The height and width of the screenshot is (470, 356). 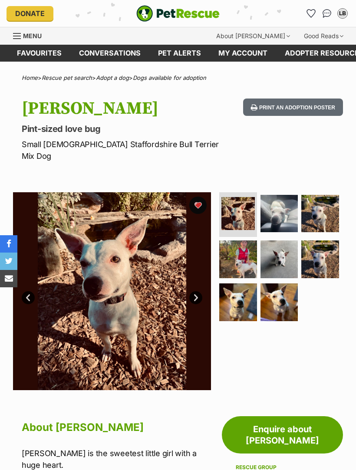 I want to click on button: favourite, so click(x=198, y=205).